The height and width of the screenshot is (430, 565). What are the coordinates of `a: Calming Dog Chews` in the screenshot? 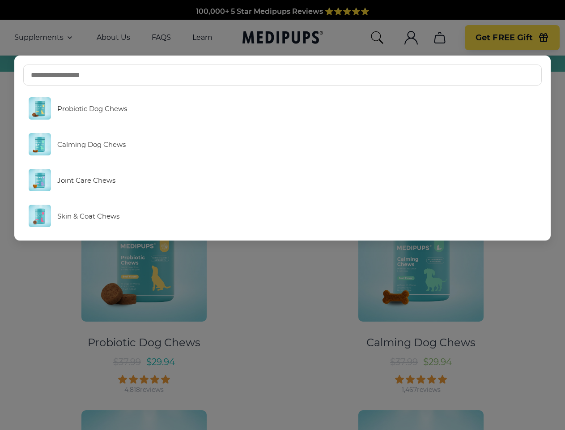 It's located at (283, 144).